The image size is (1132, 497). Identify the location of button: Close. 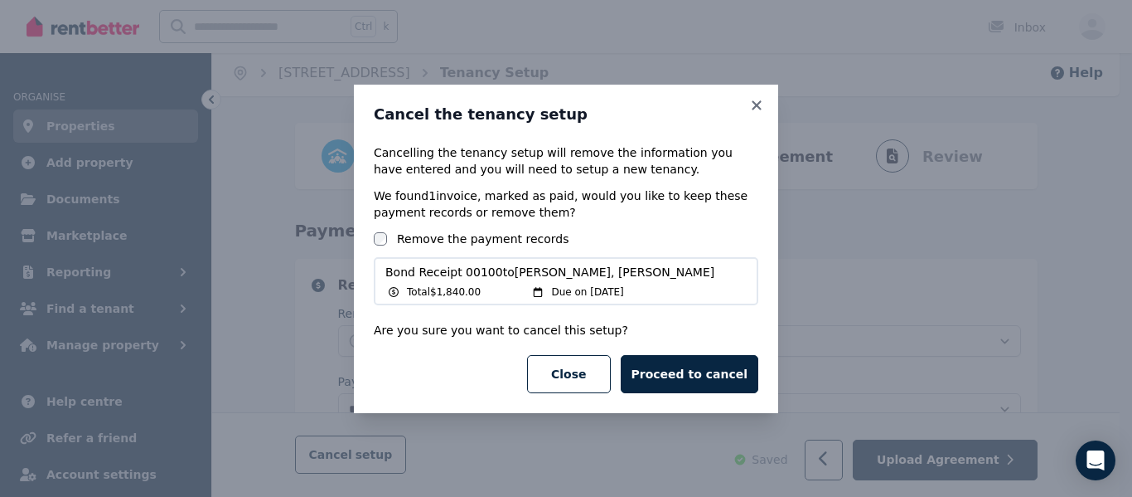
(569, 374).